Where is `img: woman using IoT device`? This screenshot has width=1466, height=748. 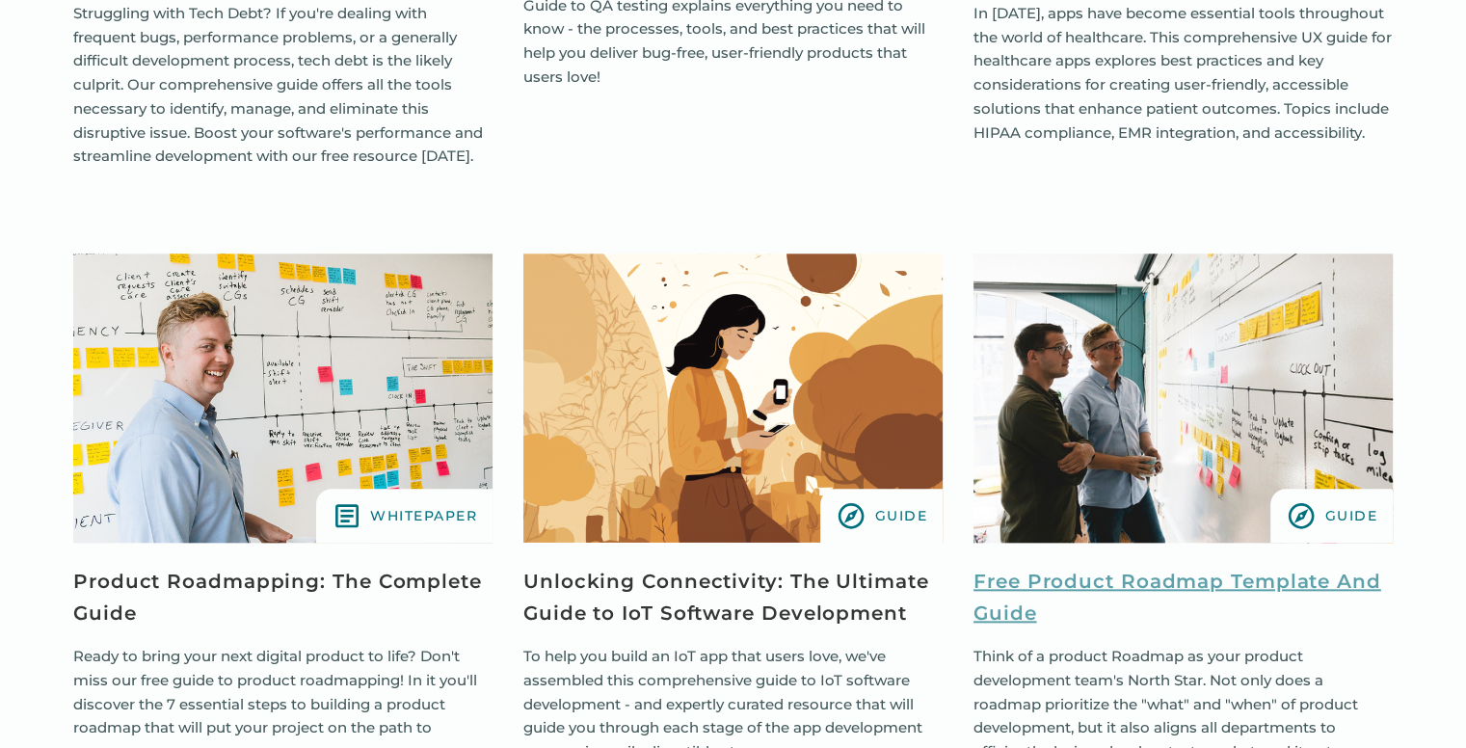
img: woman using IoT device is located at coordinates (732, 398).